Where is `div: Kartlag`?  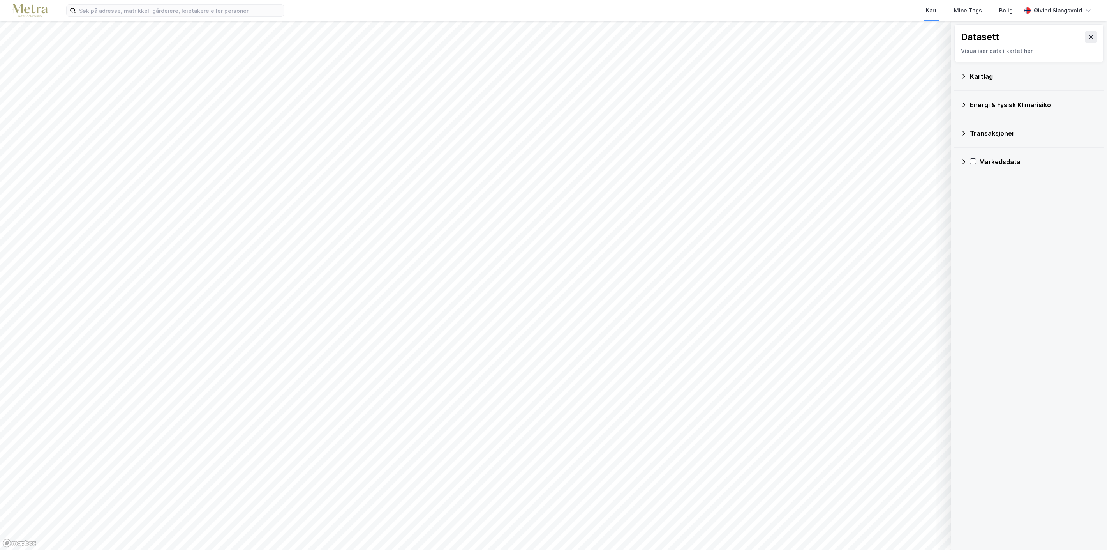
div: Kartlag is located at coordinates (1034, 76).